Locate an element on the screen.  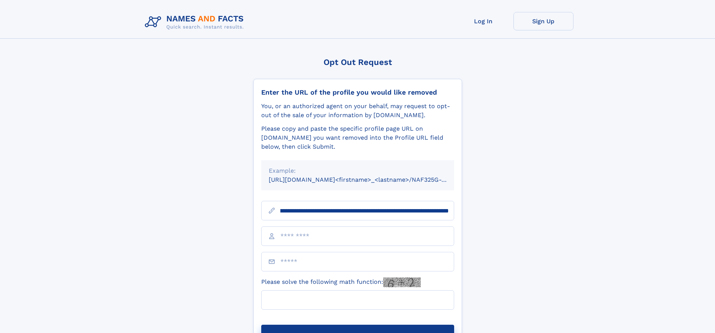
a: Sign Up is located at coordinates (544, 21).